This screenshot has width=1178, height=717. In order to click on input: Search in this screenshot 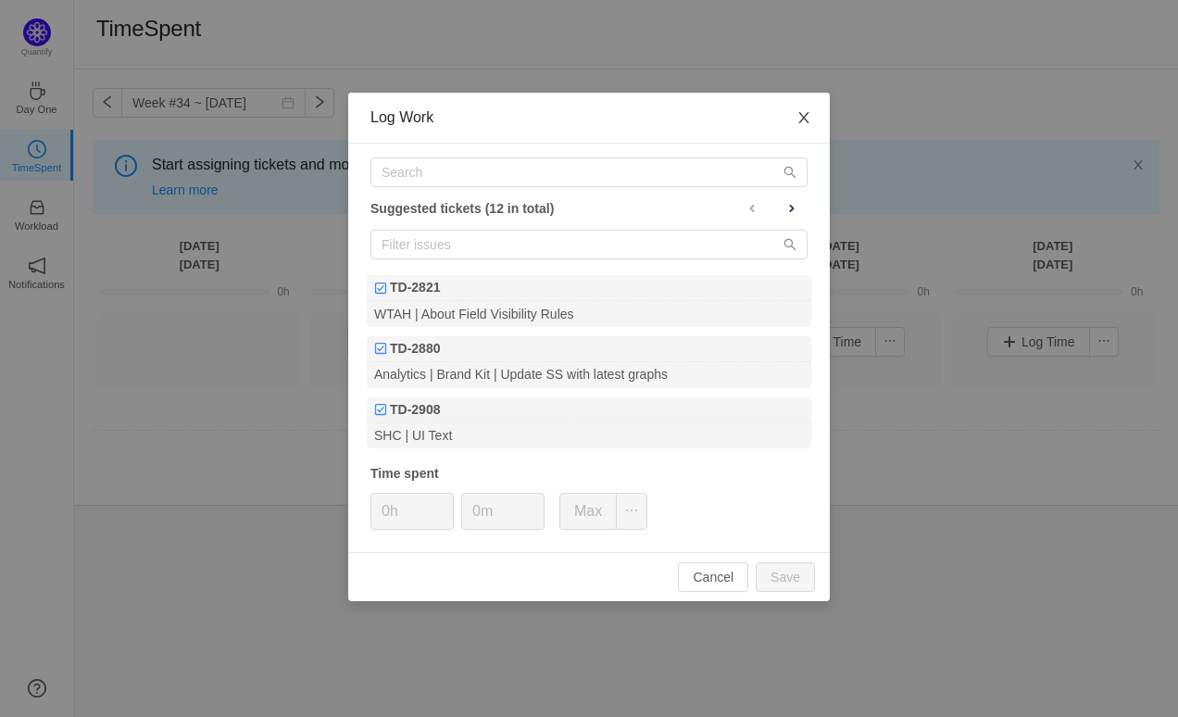, I will do `click(589, 172)`.